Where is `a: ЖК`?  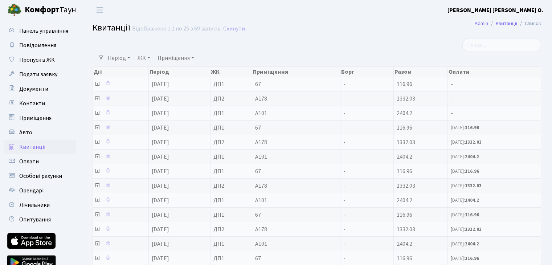 a: ЖК is located at coordinates (144, 58).